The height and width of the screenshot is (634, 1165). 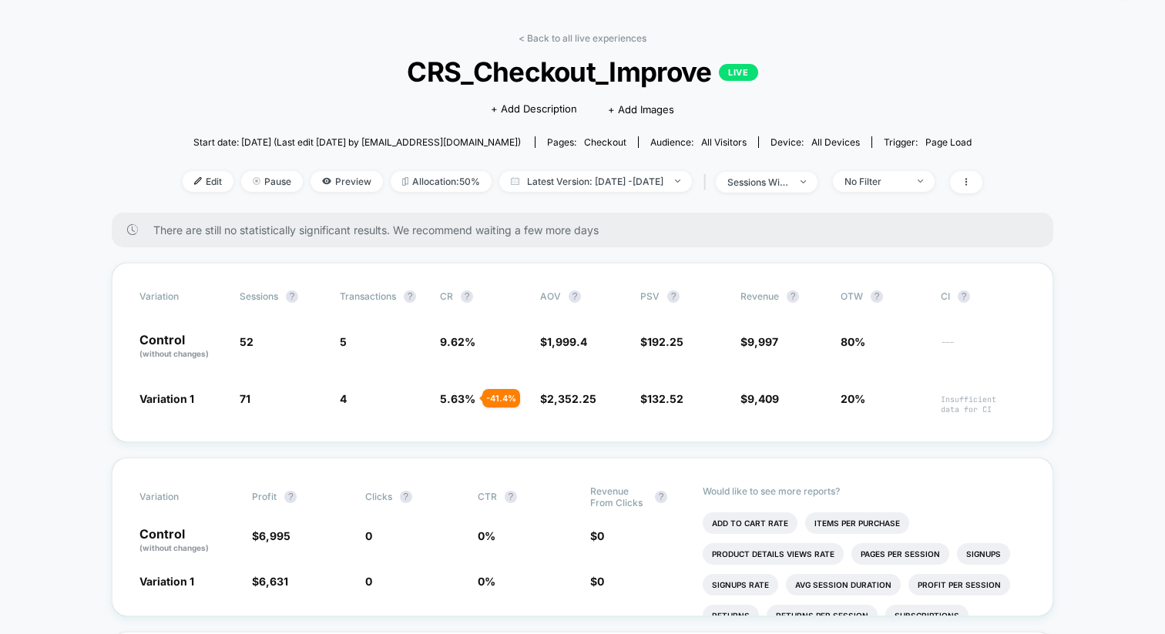 I want to click on div: - 41.4 %, so click(x=501, y=398).